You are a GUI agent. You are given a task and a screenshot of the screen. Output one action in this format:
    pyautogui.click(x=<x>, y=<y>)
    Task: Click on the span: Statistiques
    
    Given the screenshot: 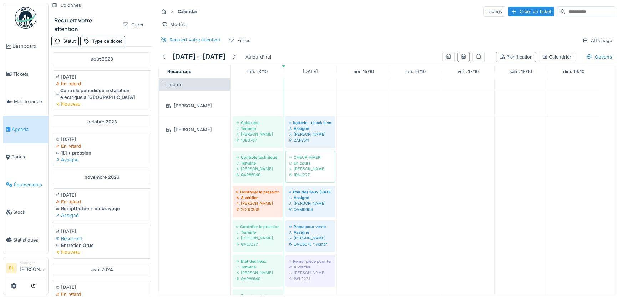 What is the action you would take?
    pyautogui.click(x=29, y=240)
    